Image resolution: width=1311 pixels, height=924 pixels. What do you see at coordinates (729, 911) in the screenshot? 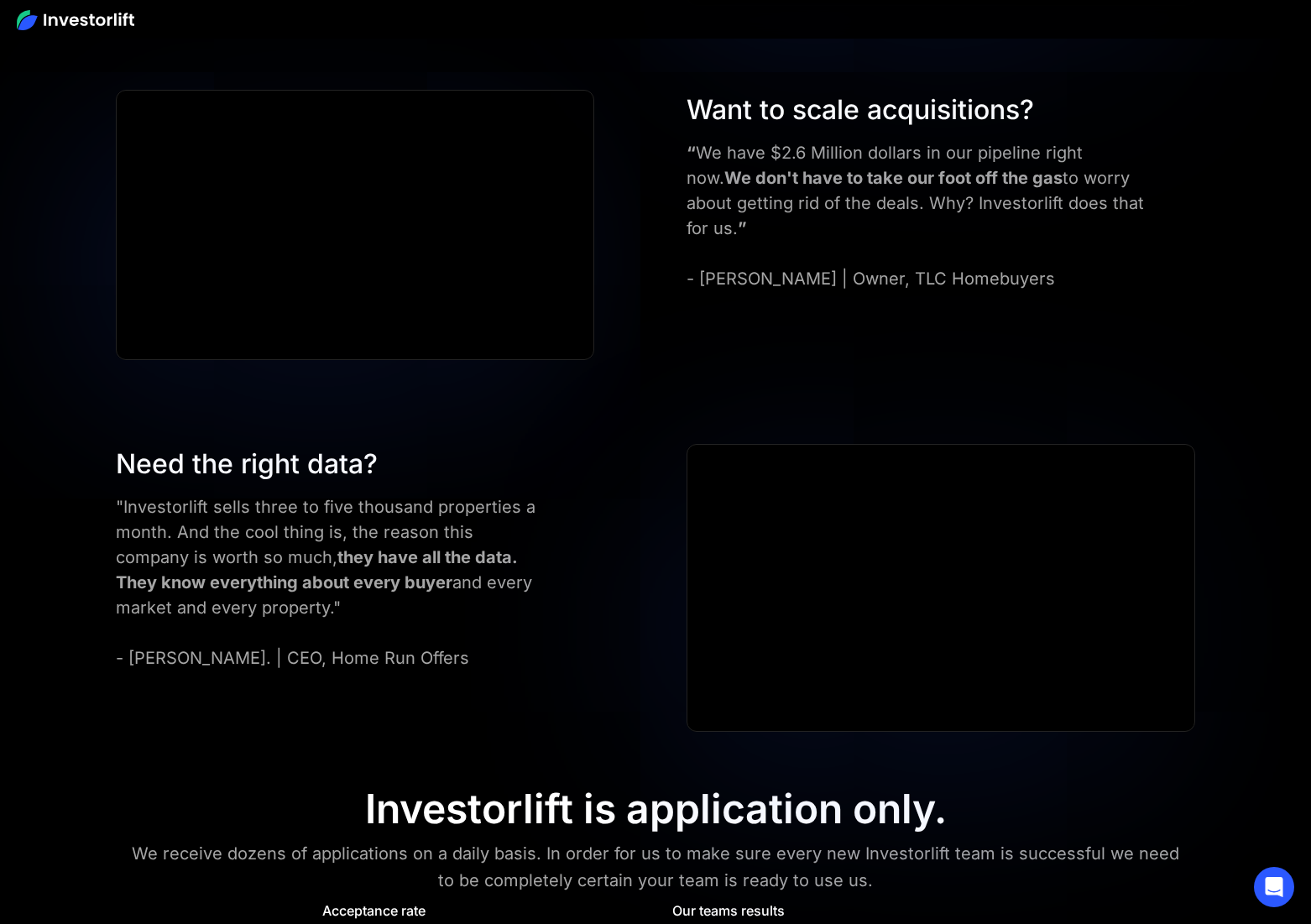
I see `div: Our teams results` at bounding box center [729, 911].